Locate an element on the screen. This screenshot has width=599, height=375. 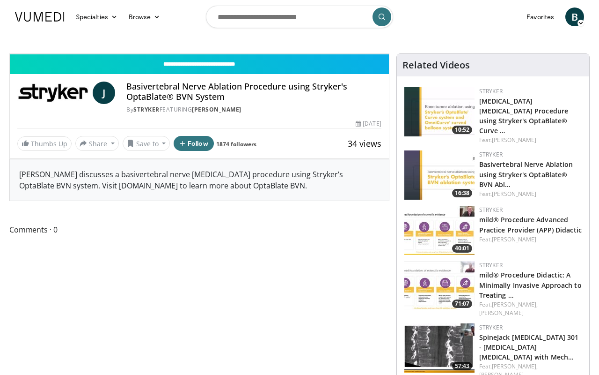
img: Stryker is located at coordinates (53, 93).